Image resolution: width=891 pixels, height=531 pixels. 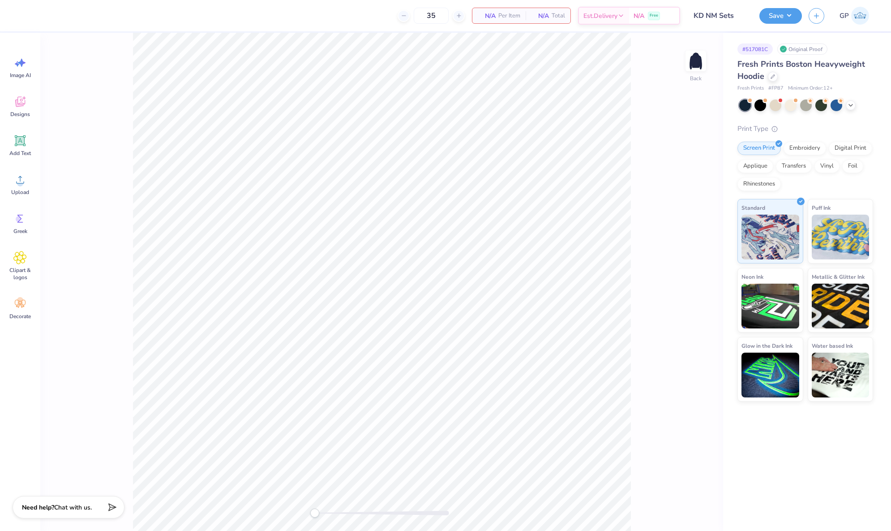 What do you see at coordinates (770, 306) in the screenshot?
I see `img: Neon Ink` at bounding box center [770, 306].